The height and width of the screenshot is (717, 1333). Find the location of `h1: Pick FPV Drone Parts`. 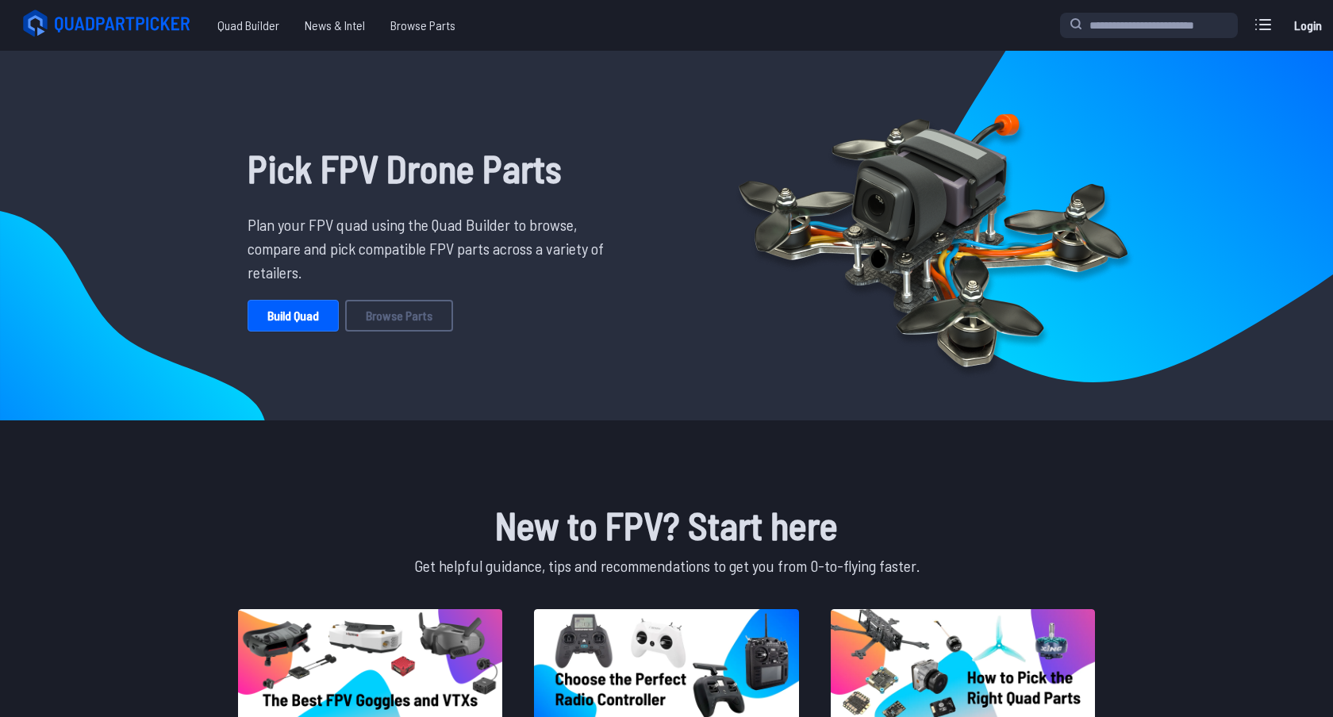

h1: Pick FPV Drone Parts is located at coordinates (432, 168).